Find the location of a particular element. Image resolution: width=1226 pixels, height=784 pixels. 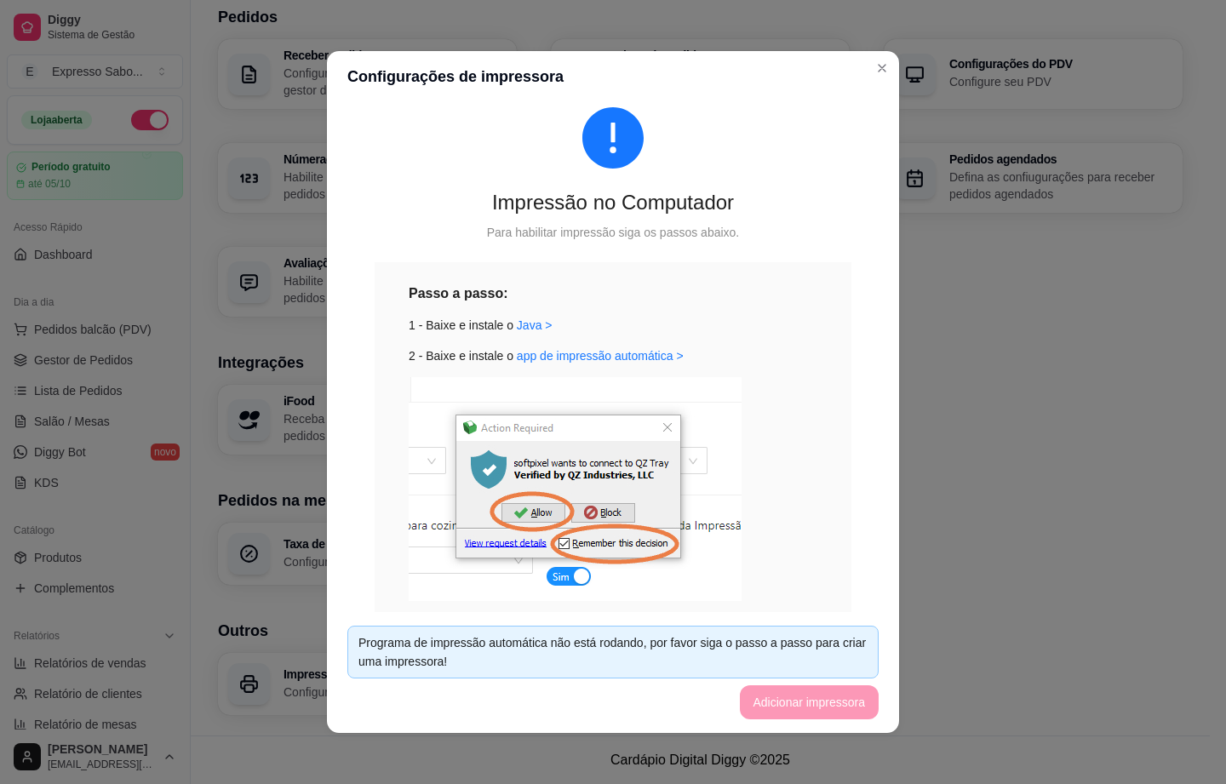

a: Java > is located at coordinates (535, 325).